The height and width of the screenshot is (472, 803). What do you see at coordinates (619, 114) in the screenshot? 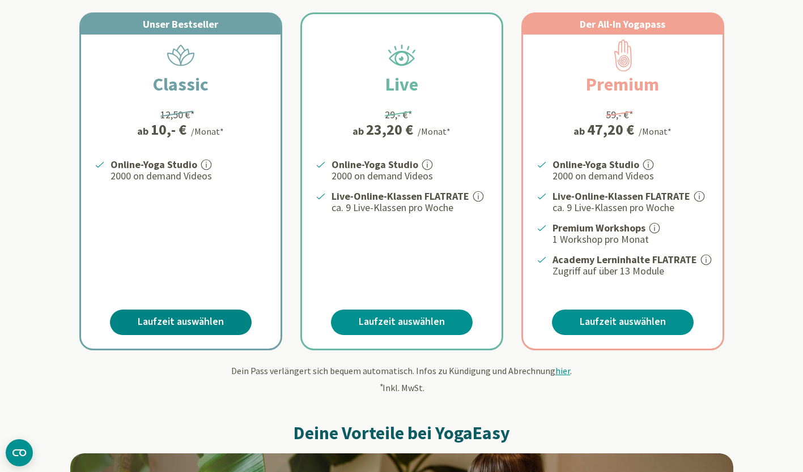
I see `div: 59,- €*` at bounding box center [619, 114].